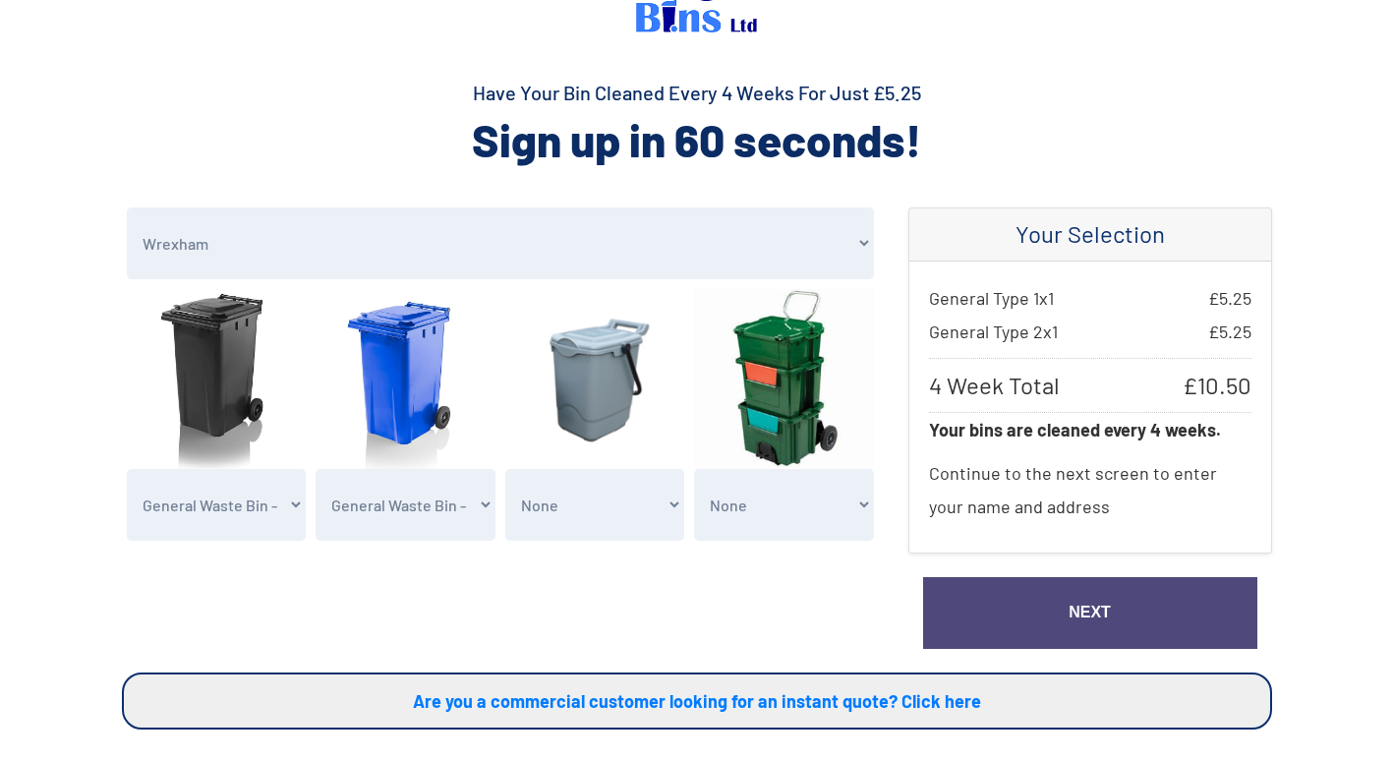 This screenshot has height=761, width=1393. I want to click on h4: Your Selection, so click(1090, 234).